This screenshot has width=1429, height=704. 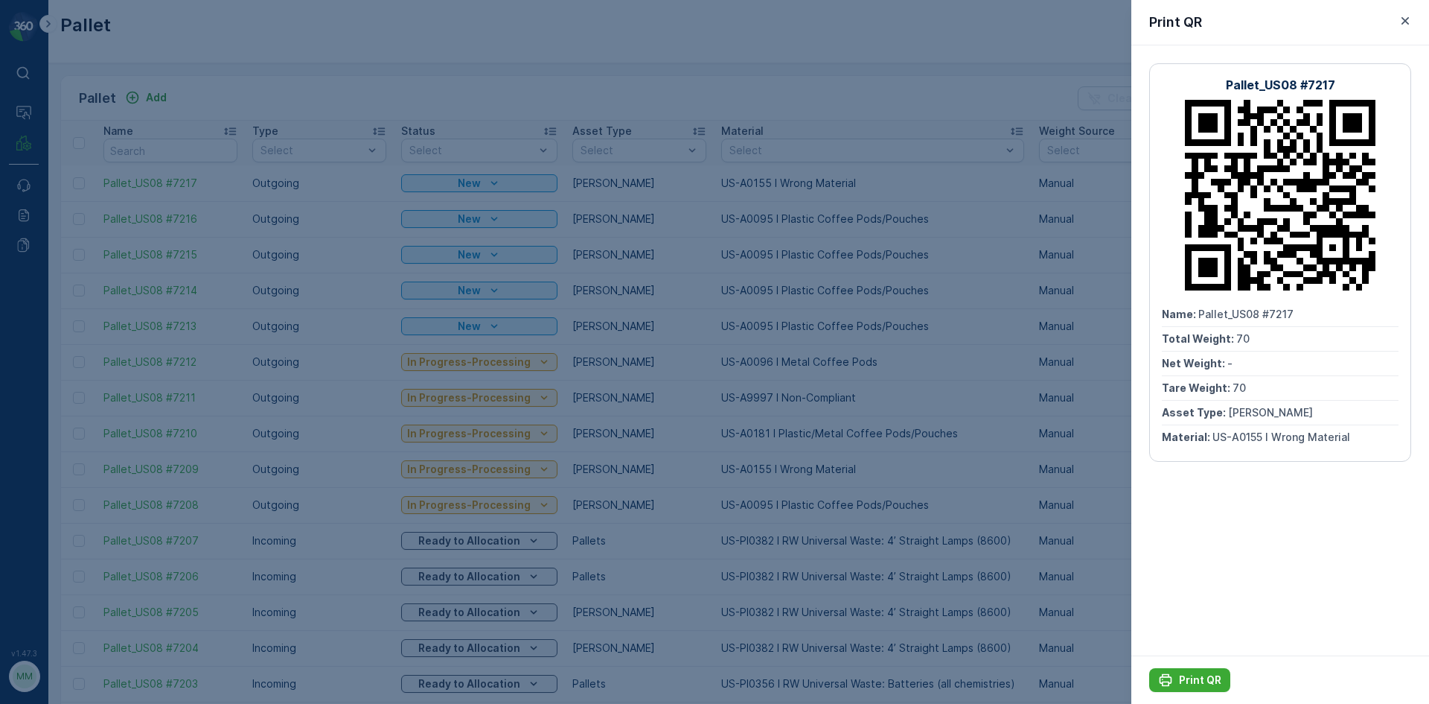 I want to click on span: Name :, so click(x=1180, y=313).